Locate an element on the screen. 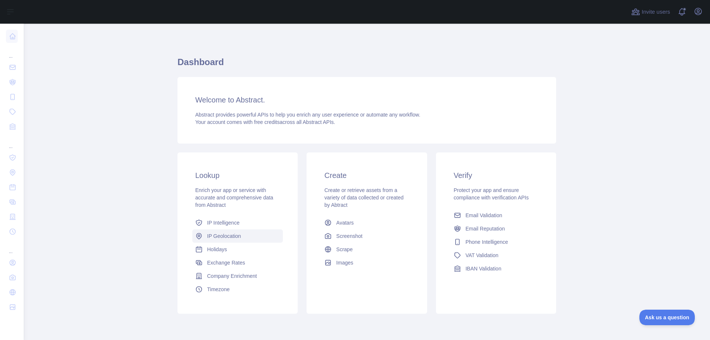  a: Company Enrichment is located at coordinates (237, 276).